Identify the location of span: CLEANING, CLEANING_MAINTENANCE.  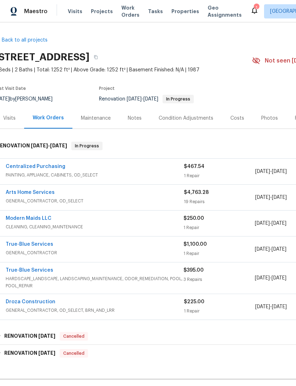
(94, 227).